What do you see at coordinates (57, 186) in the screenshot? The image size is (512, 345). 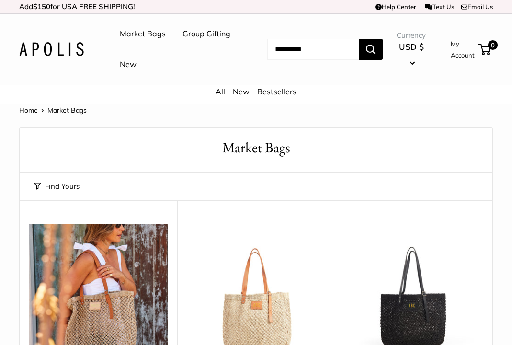 I see `button: Find Yours` at bounding box center [57, 186].